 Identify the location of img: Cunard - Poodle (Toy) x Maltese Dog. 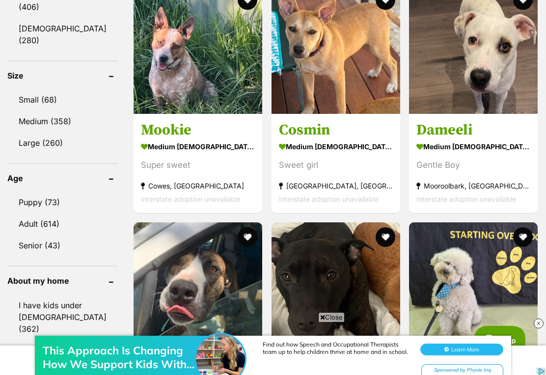
(474, 287).